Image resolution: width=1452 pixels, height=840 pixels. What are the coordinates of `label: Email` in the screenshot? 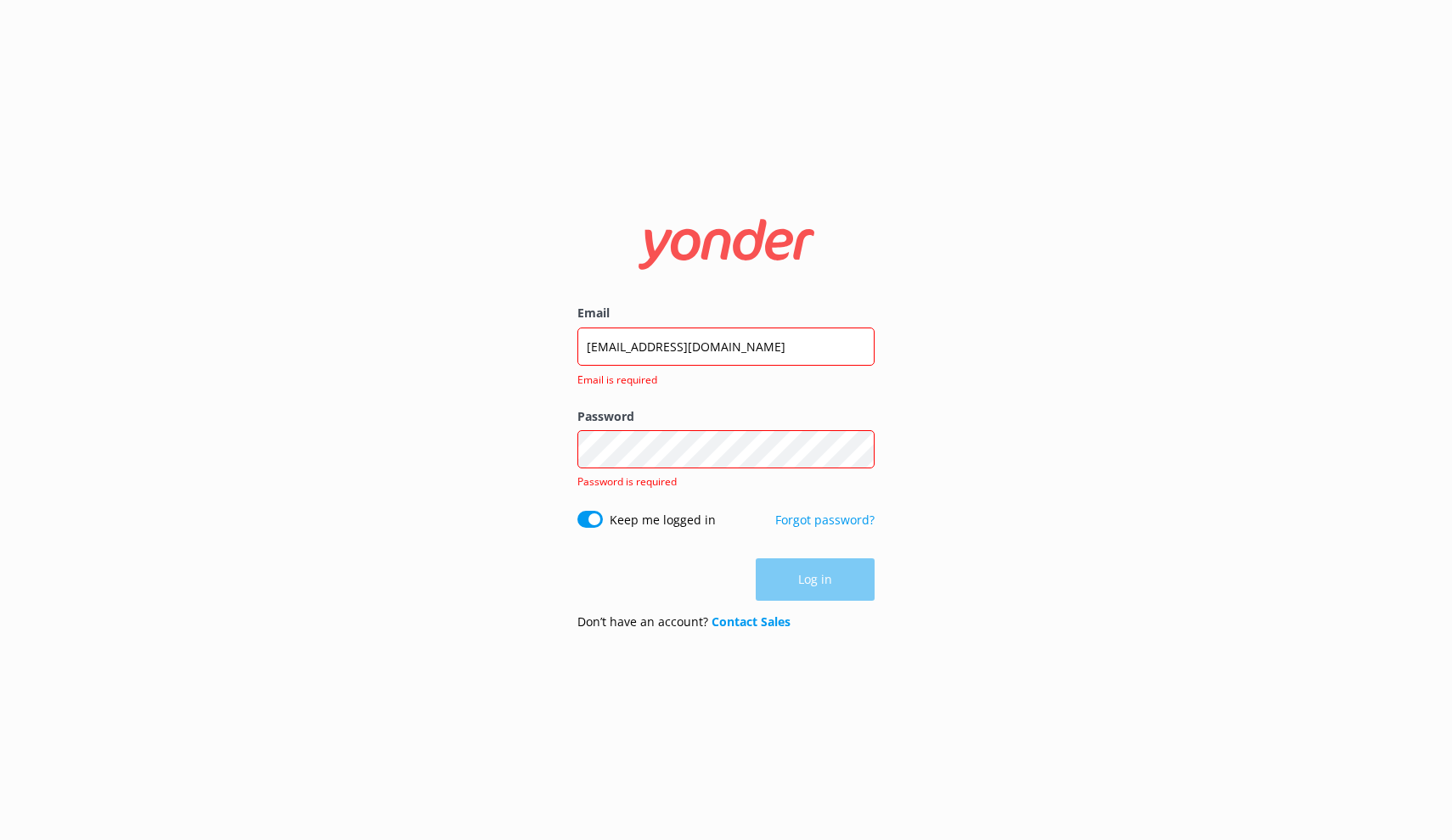 It's located at (726, 314).